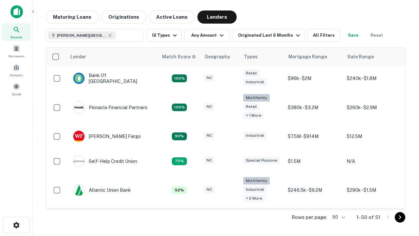  What do you see at coordinates (353, 35) in the screenshot?
I see `button: Save your search to get updates of matches that match your search criteria.` at bounding box center [353, 35].